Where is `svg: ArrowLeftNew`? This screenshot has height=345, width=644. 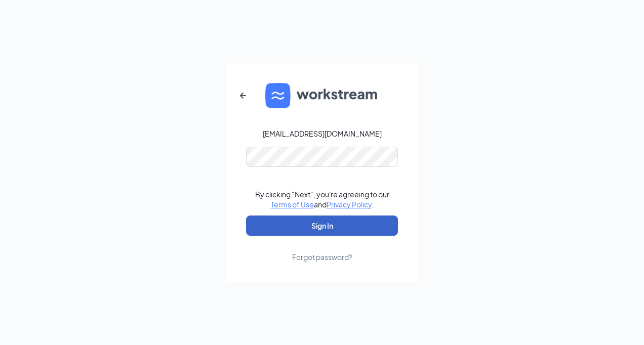
svg: ArrowLeftNew is located at coordinates (243, 96).